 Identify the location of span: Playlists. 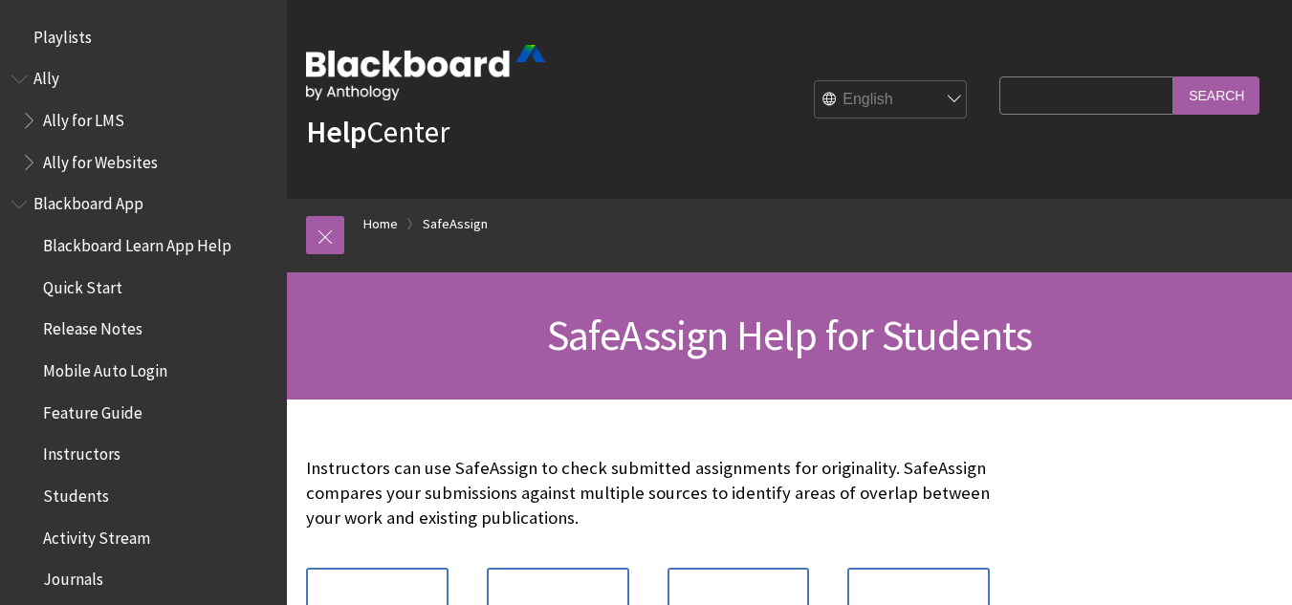
(62, 33).